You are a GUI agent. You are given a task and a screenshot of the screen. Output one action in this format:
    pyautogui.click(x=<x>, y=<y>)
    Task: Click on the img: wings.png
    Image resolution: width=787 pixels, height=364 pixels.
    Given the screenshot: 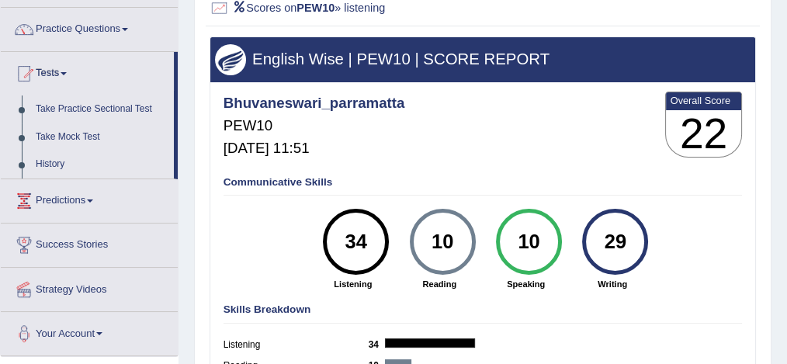 What is the action you would take?
    pyautogui.click(x=230, y=60)
    